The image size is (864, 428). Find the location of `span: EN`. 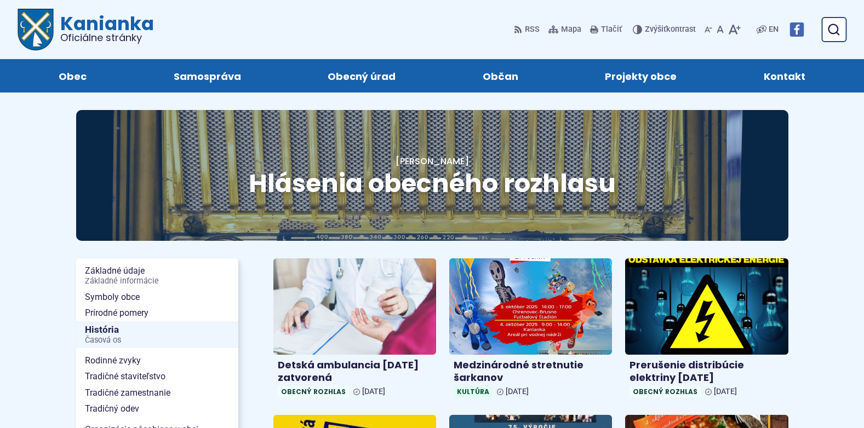

span: EN is located at coordinates (773, 30).